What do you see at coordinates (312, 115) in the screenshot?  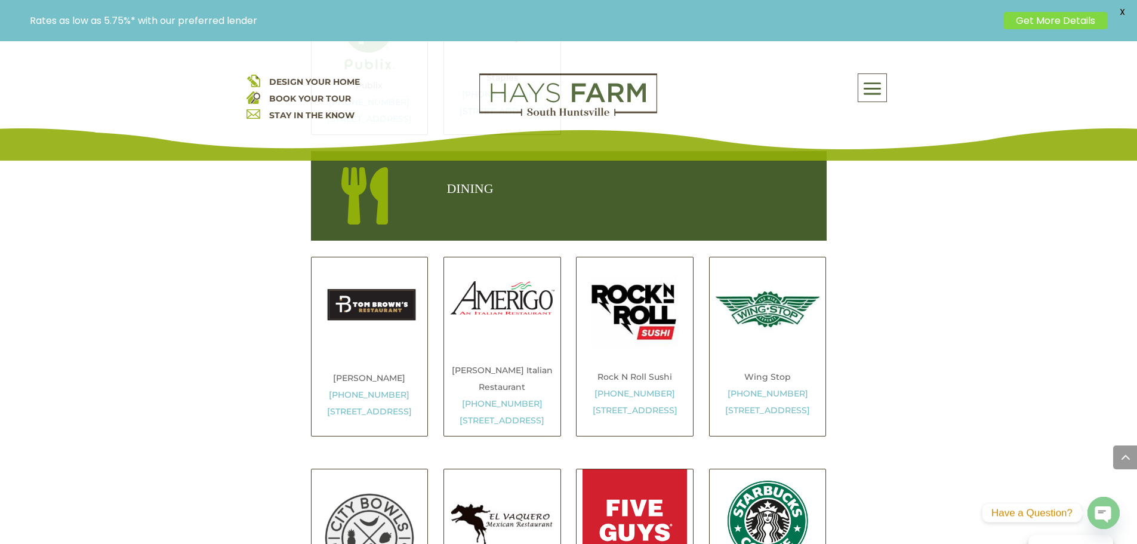 I see `a: STAY IN THE KNOW` at bounding box center [312, 115].